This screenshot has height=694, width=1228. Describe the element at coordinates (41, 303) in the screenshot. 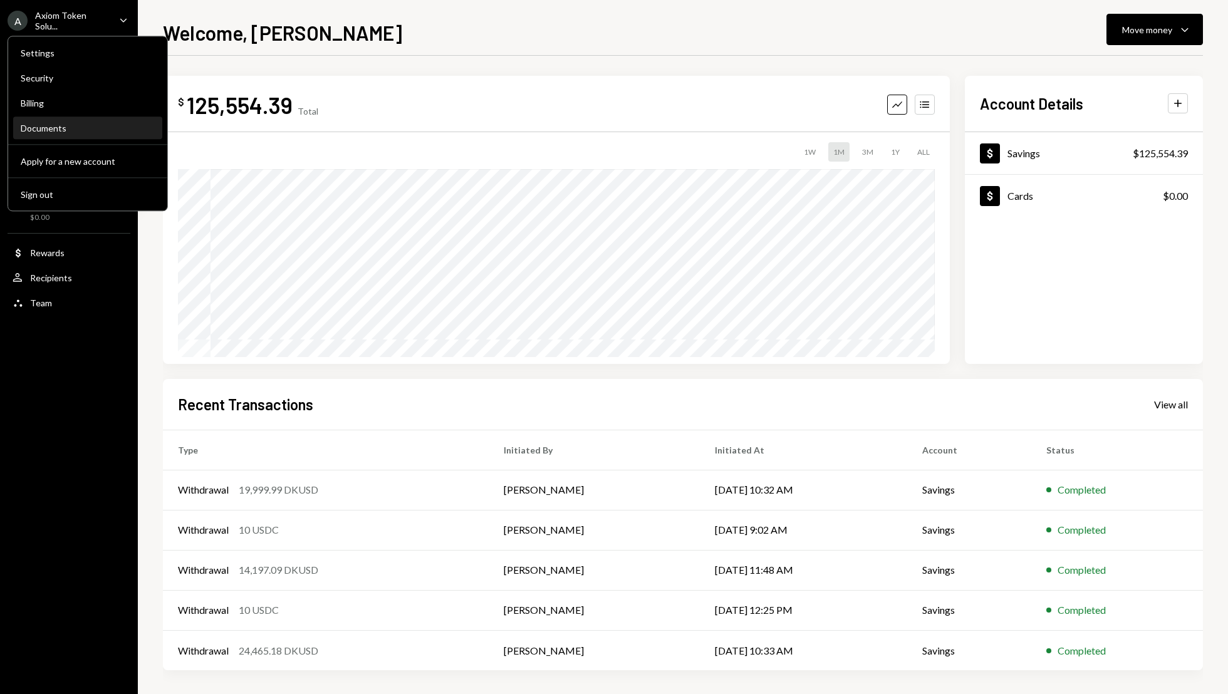

I see `div: Team` at that location.